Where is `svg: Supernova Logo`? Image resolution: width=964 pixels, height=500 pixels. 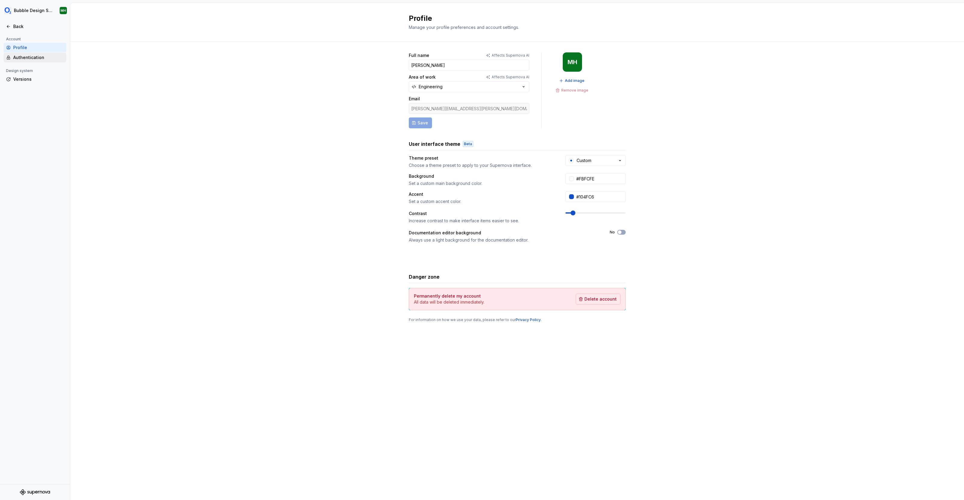
svg: Supernova Logo is located at coordinates (35, 492).